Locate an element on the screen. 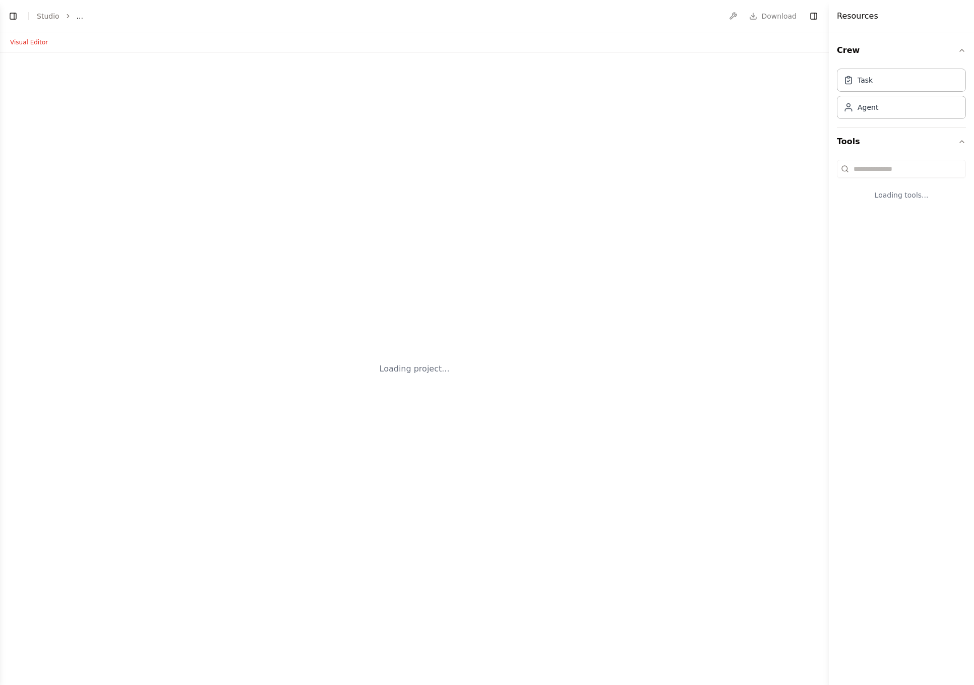  div: Loading tools... is located at coordinates (901, 195).